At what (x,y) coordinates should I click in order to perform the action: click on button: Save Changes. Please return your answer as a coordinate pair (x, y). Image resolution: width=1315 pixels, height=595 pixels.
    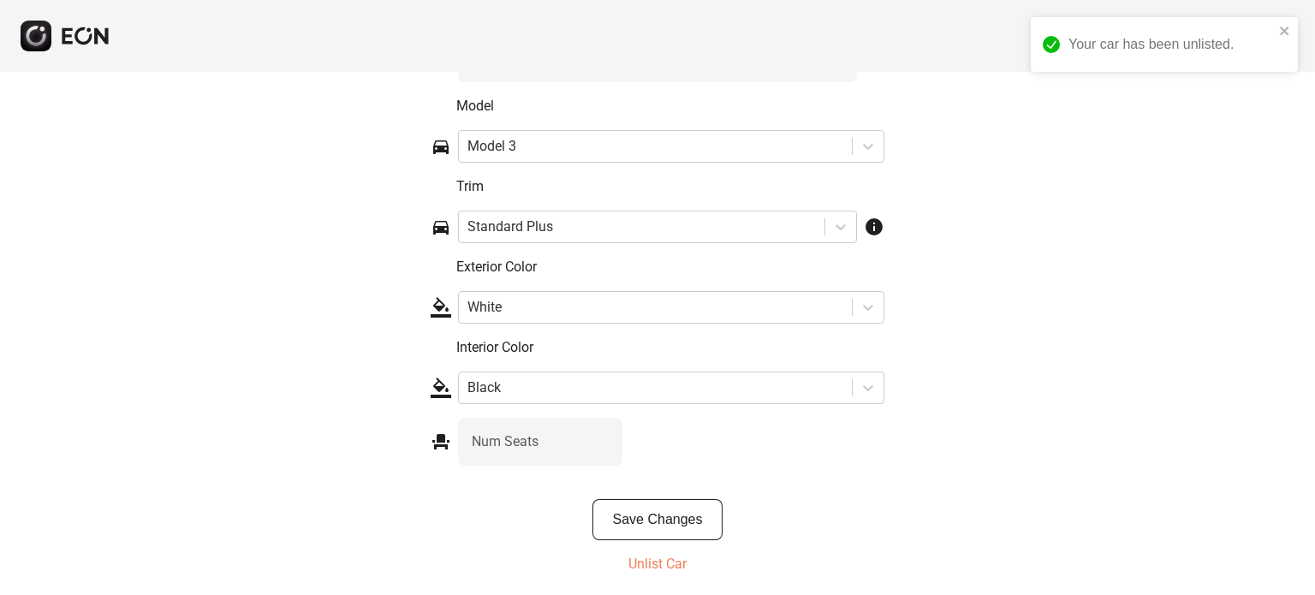
    Looking at the image, I should click on (658, 520).